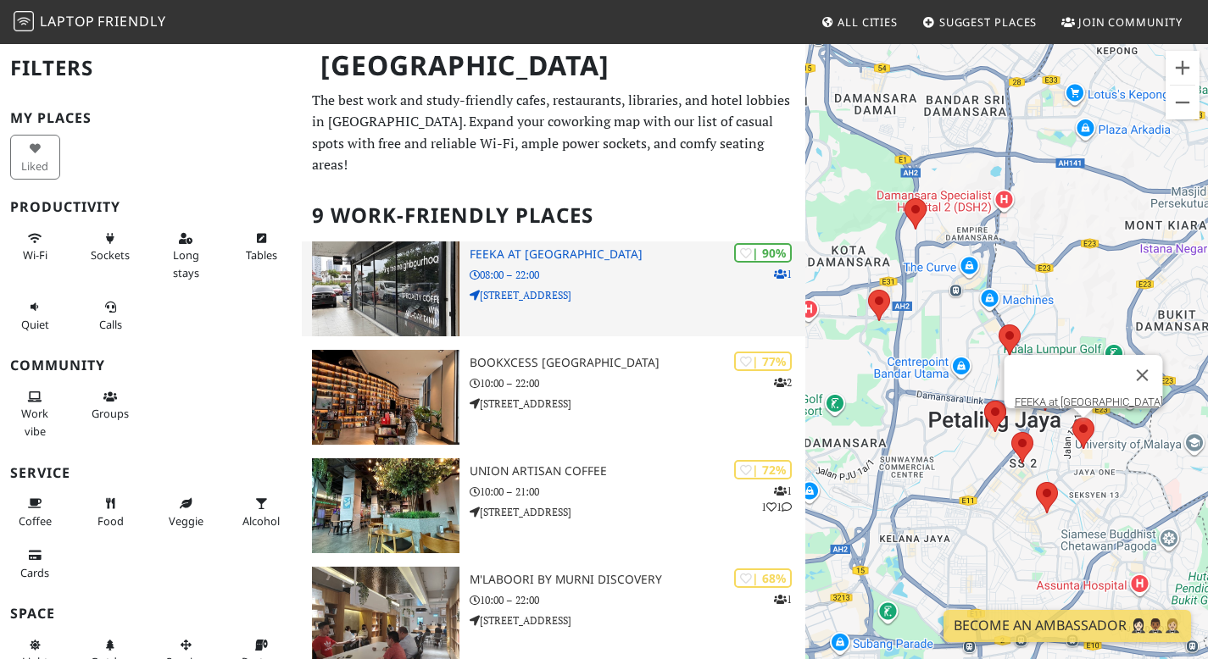 The height and width of the screenshot is (659, 1208). Describe the element at coordinates (988, 22) in the screenshot. I see `span: Suggest Places` at that location.